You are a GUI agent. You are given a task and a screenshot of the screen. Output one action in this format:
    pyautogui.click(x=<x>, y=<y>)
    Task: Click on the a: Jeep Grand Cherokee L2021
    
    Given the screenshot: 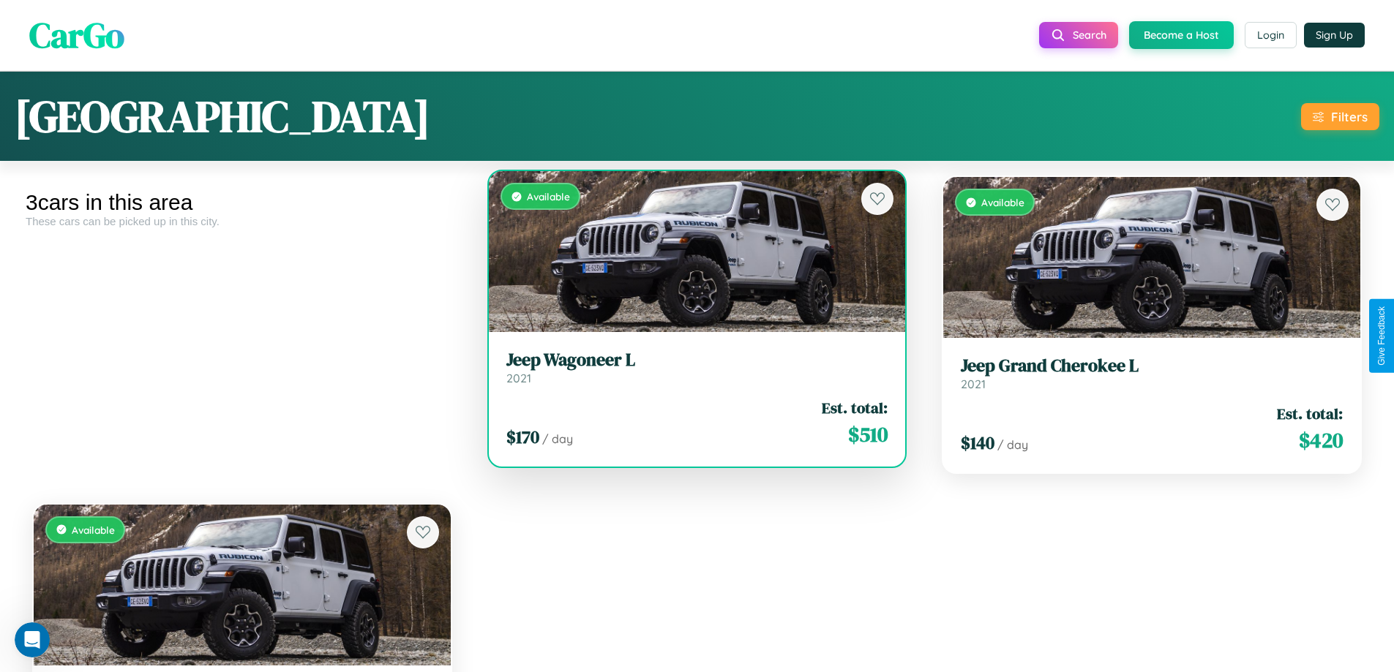 What is the action you would take?
    pyautogui.click(x=1151, y=373)
    